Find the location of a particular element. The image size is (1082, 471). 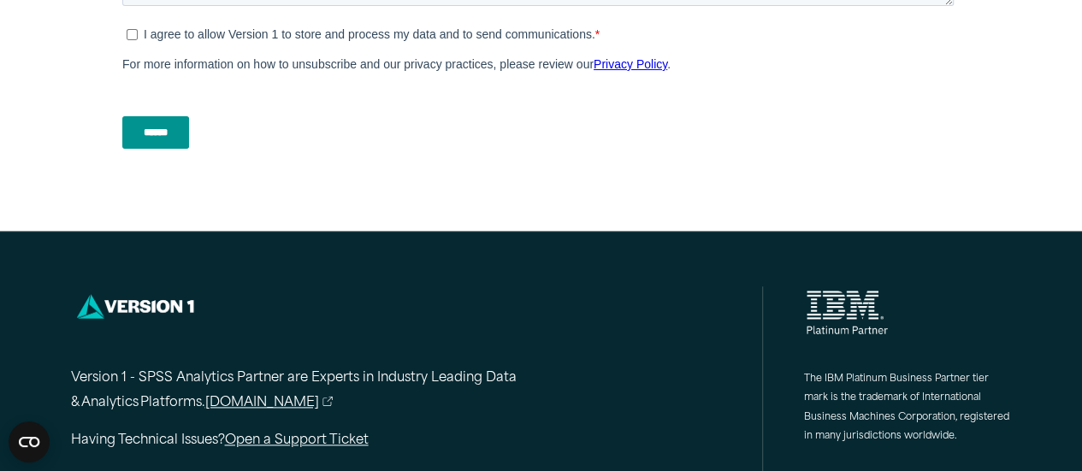

p: Version 1 - SPSS Analytics Partner are Experts in Industry Leading Data & Analytics Platforms. is located at coordinates (328, 392).